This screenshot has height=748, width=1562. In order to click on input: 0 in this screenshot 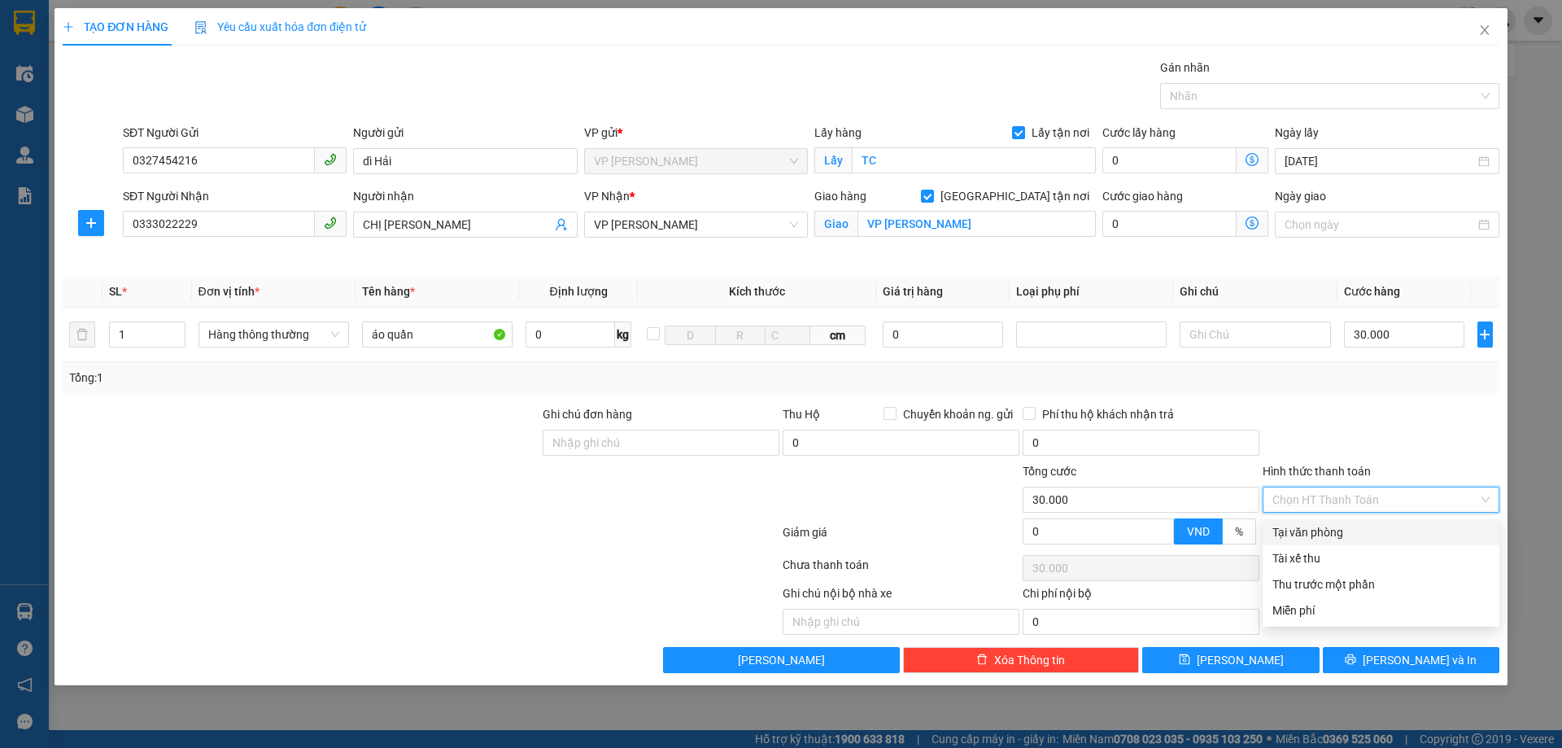, I will do `click(943, 334)`.